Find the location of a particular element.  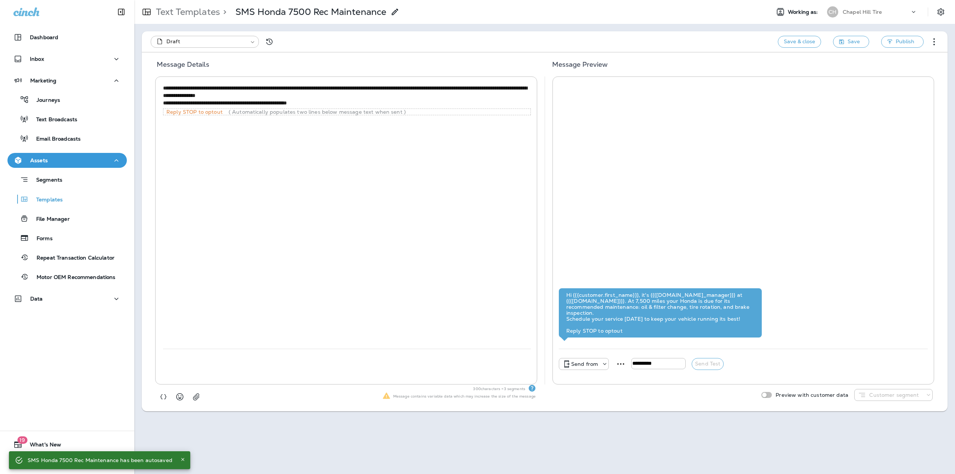

button: Motor OEM Recommendations is located at coordinates (67, 277).